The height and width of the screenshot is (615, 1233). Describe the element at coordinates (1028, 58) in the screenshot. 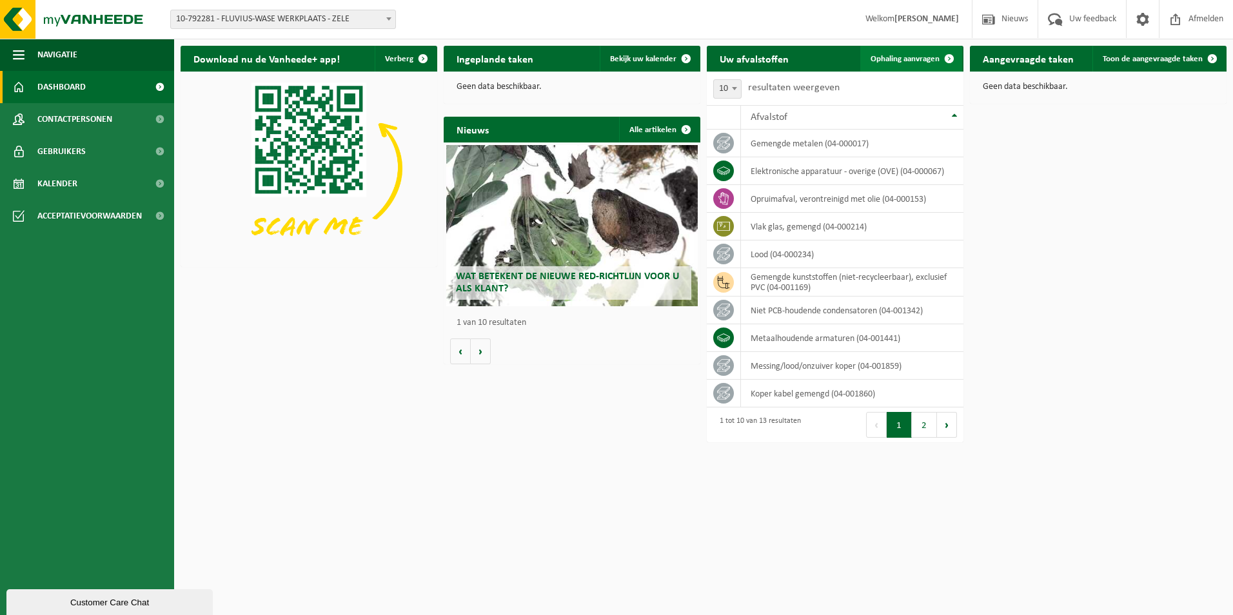

I see `h2: Aangevraagde taken` at that location.